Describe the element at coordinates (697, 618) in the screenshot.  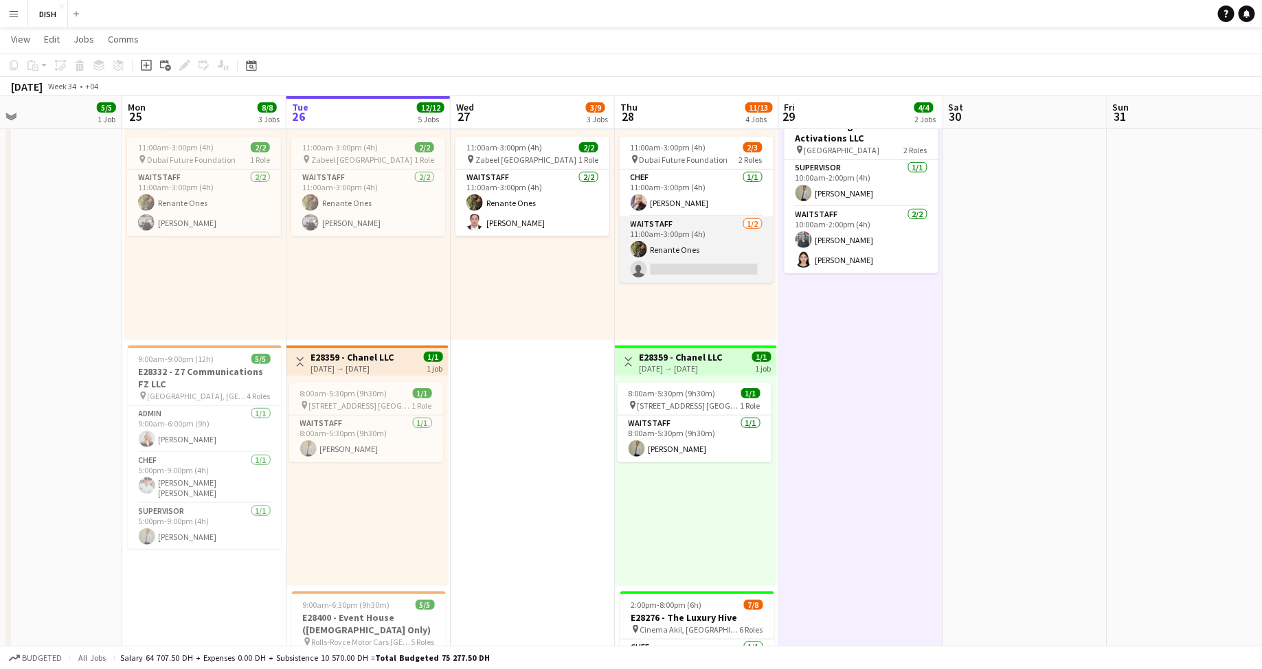
I see `h3: E28276 - The Luxury Hive` at that location.